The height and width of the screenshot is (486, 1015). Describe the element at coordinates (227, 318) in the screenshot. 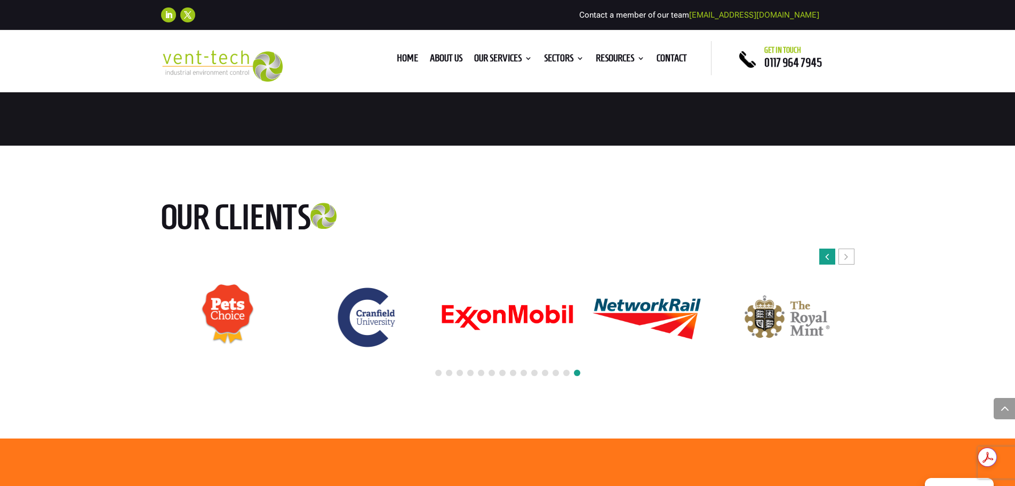

I see `div: 19 / 24` at that location.